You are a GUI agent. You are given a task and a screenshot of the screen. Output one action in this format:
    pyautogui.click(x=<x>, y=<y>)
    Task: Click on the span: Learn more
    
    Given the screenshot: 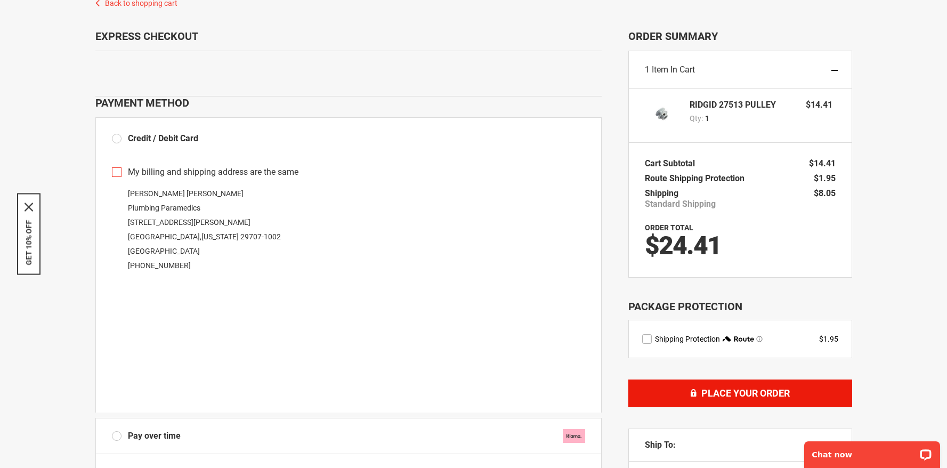 What is the action you would take?
    pyautogui.click(x=759, y=339)
    